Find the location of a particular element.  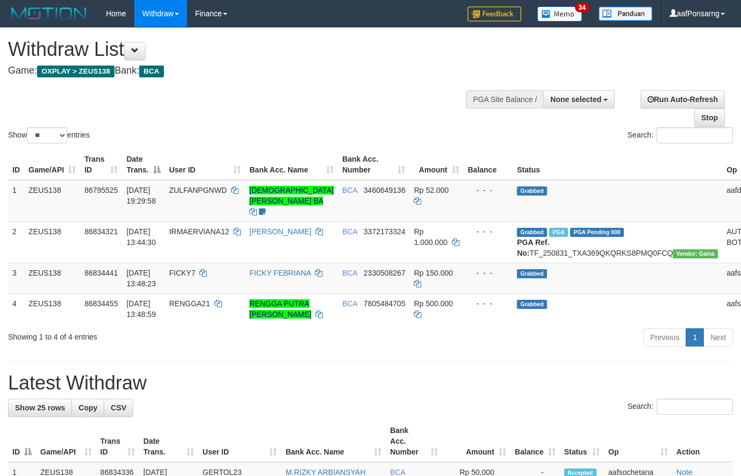

a: 1 is located at coordinates (695, 338).